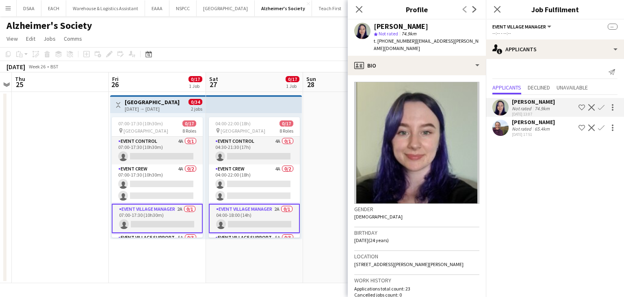 The width and height of the screenshot is (624, 297). Describe the element at coordinates (73, 39) in the screenshot. I see `span: Comms` at that location.